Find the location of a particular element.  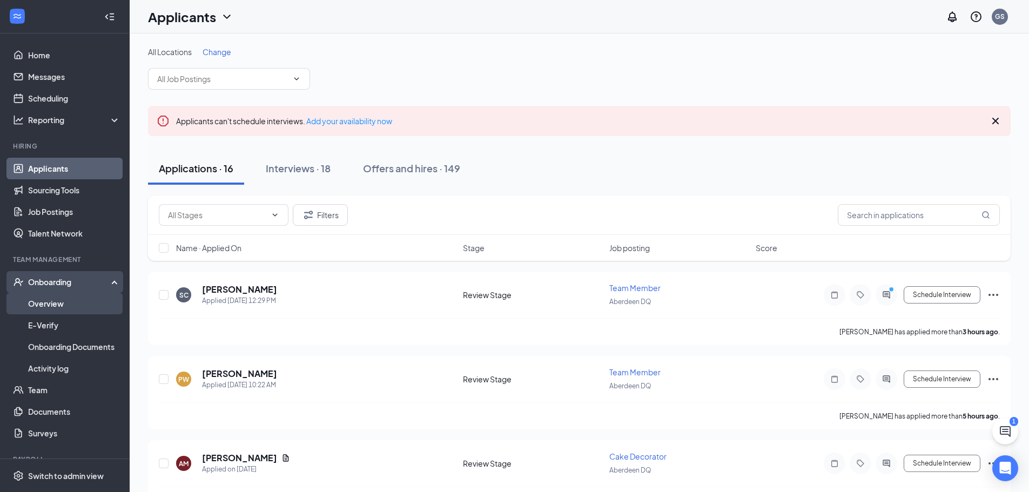

span: Job posting is located at coordinates (629, 248).